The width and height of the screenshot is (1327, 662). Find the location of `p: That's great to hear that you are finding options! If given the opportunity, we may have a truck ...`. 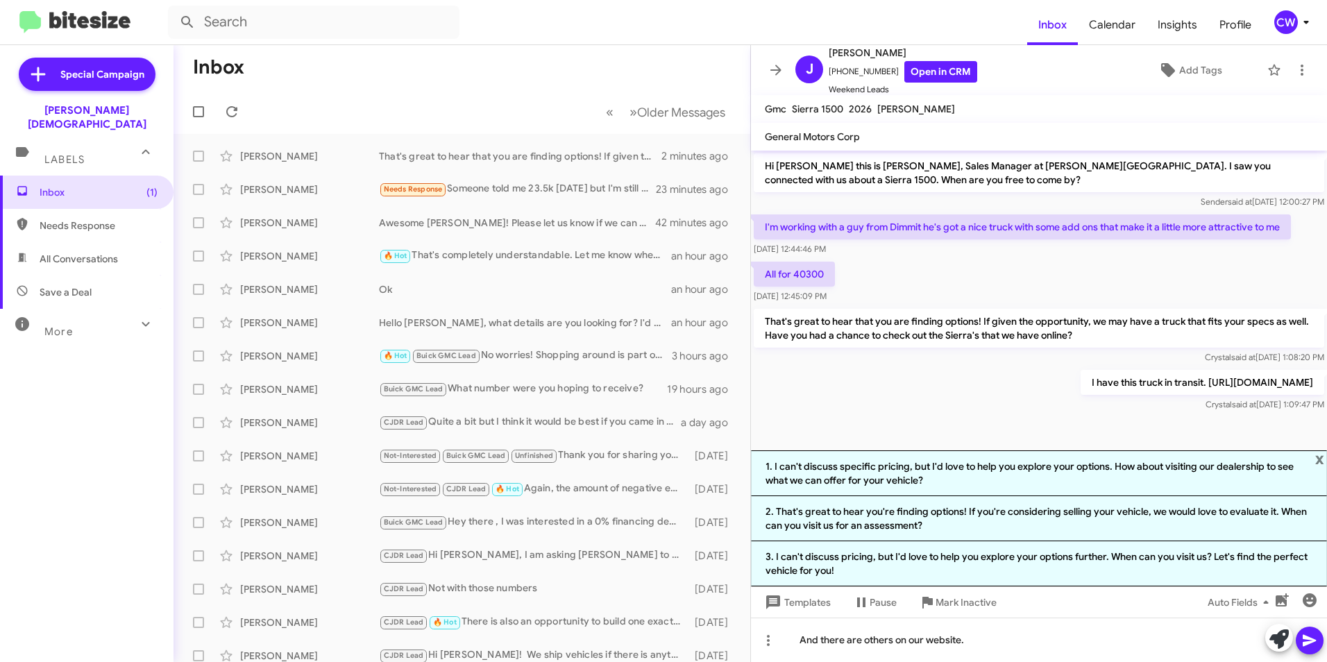

p: That's great to hear that you are finding options! If given the opportunity, we may have a truck ... is located at coordinates (1039, 328).